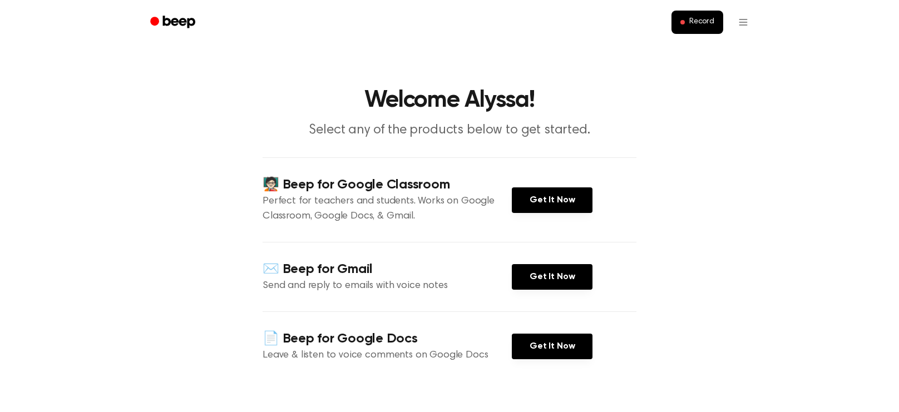 This screenshot has width=899, height=412. What do you see at coordinates (387, 339) in the screenshot?
I see `h4: 📄 Beep for Google Docs` at bounding box center [387, 339].